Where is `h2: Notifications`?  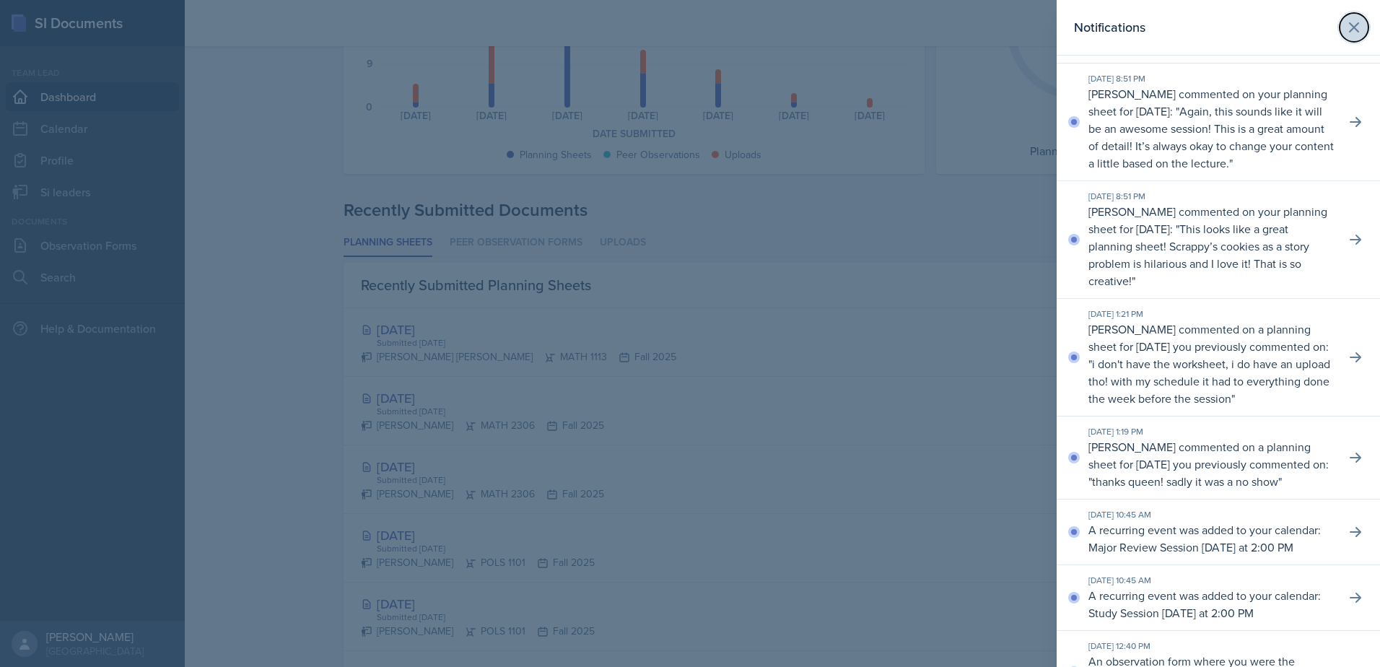
h2: Notifications is located at coordinates (1109, 27).